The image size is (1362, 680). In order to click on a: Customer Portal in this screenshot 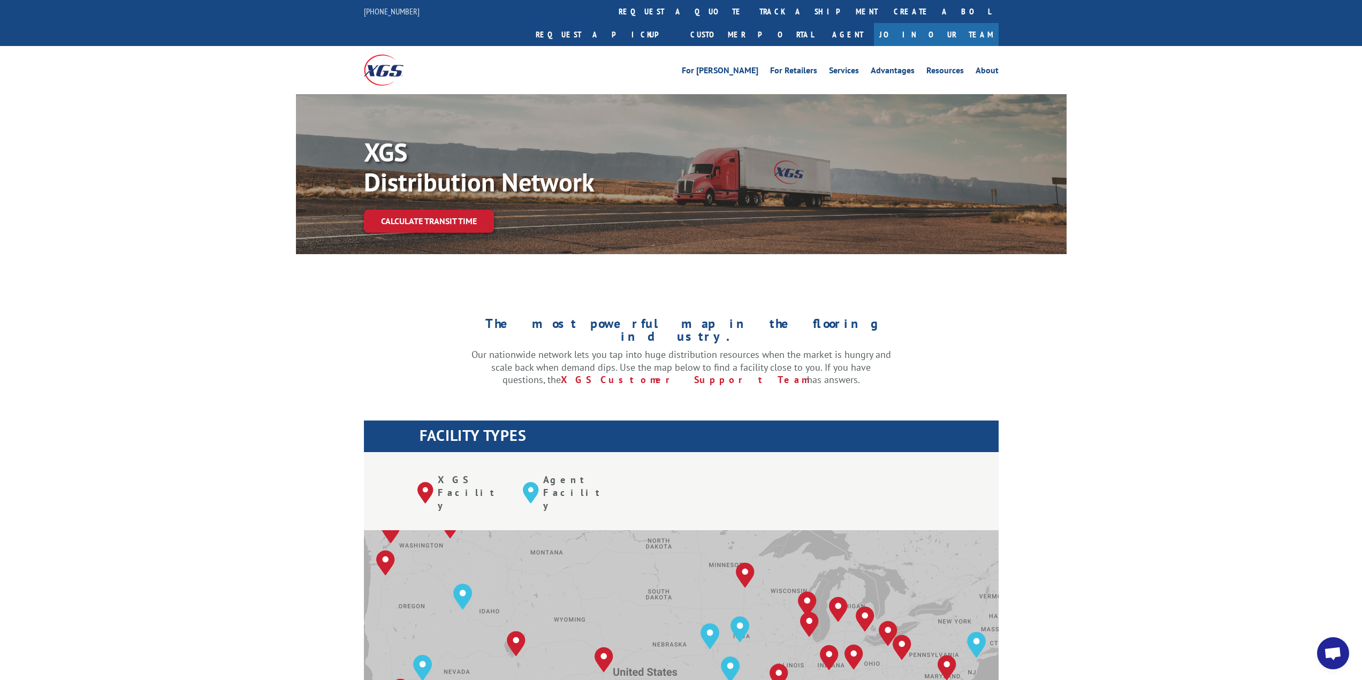, I will do `click(752, 34)`.